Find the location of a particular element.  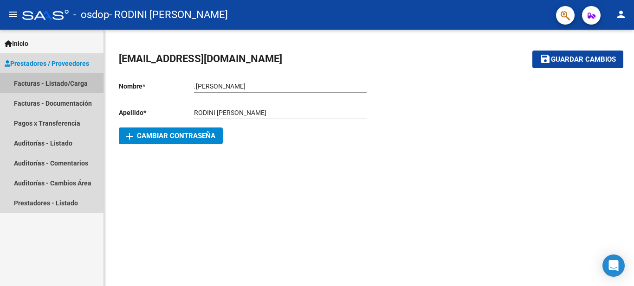

span: - osdop is located at coordinates (91, 15).